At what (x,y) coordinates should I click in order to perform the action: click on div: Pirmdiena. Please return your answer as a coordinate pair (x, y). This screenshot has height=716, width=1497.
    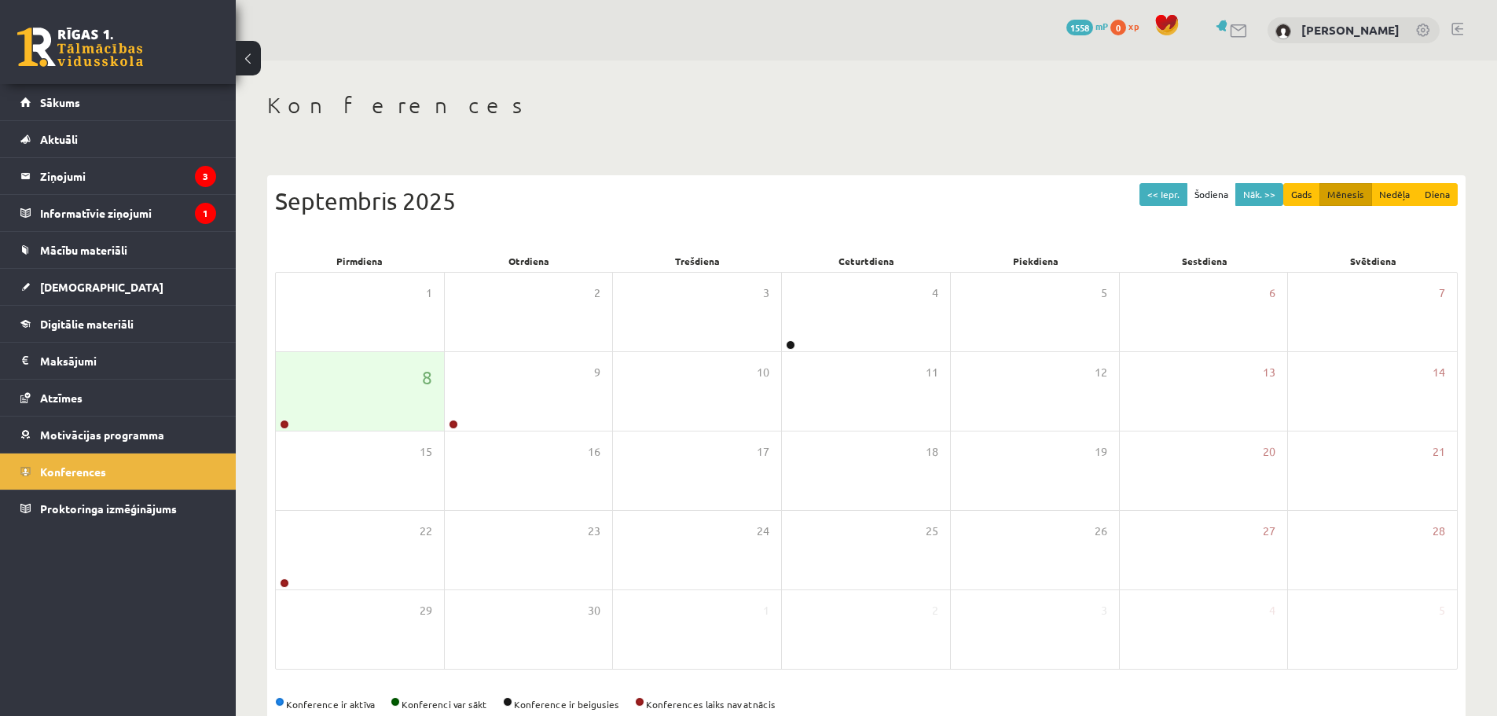
    Looking at the image, I should click on (359, 261).